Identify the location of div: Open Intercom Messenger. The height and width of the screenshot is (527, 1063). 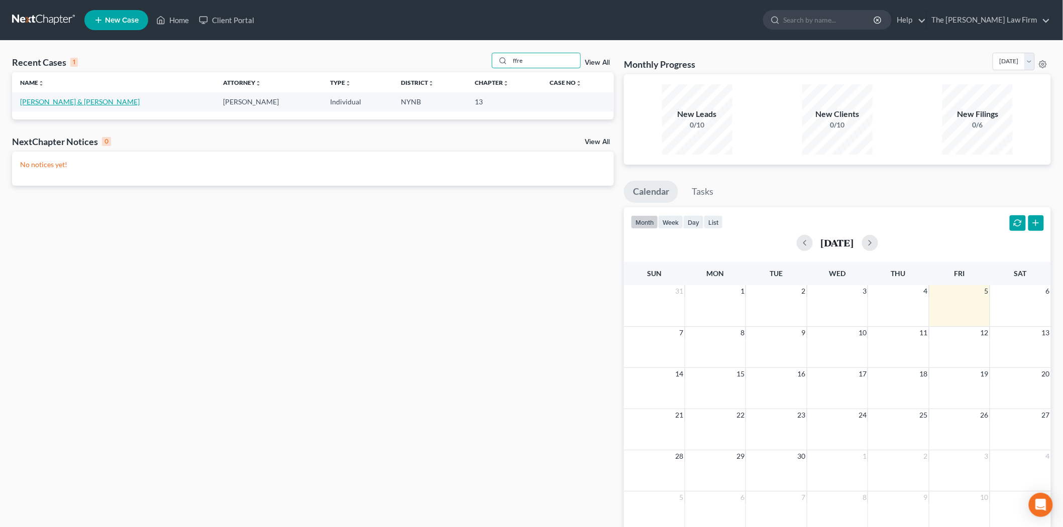
(1041, 505).